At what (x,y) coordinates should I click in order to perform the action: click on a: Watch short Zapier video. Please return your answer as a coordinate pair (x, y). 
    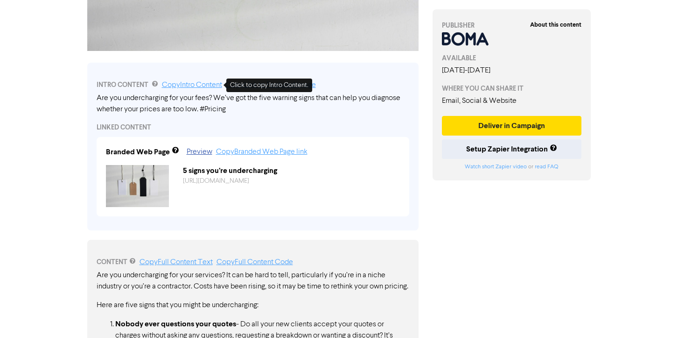
    Looking at the image, I should click on (496, 167).